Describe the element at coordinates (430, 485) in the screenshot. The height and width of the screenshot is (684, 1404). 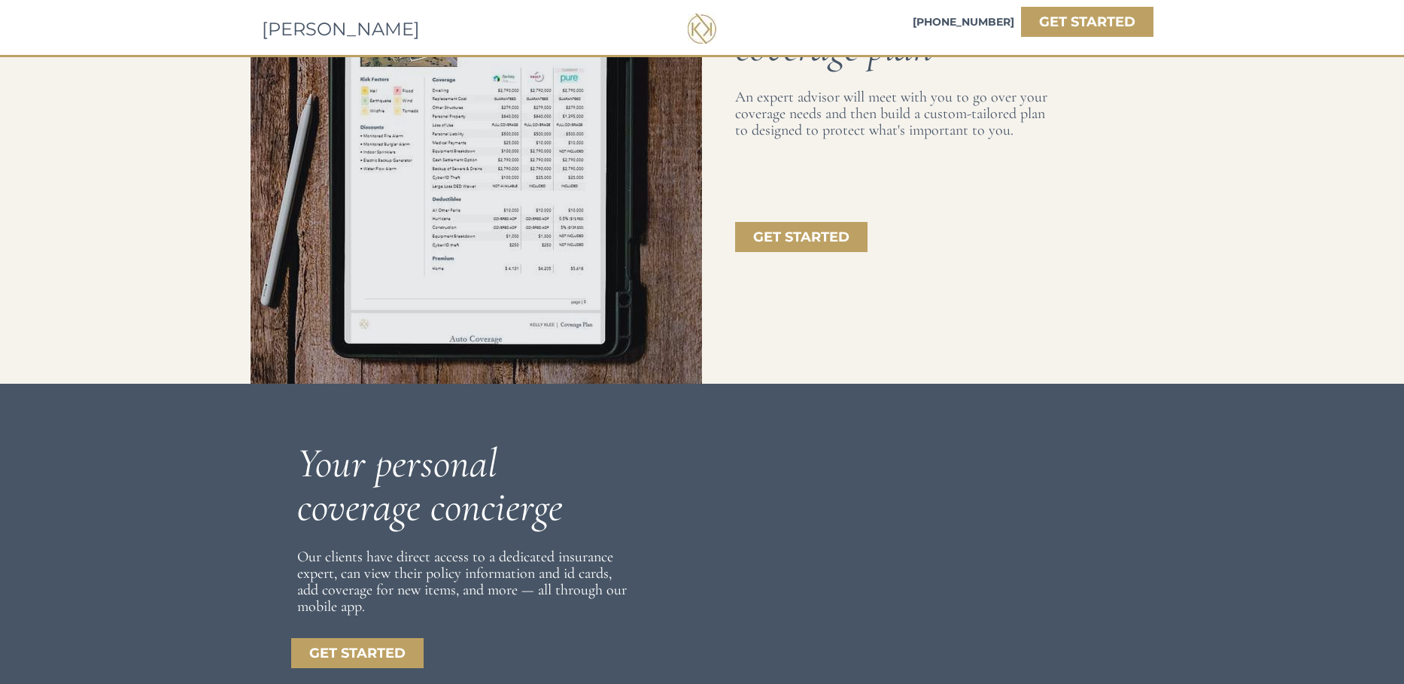
I see `span: Your personal coverage concierge` at that location.